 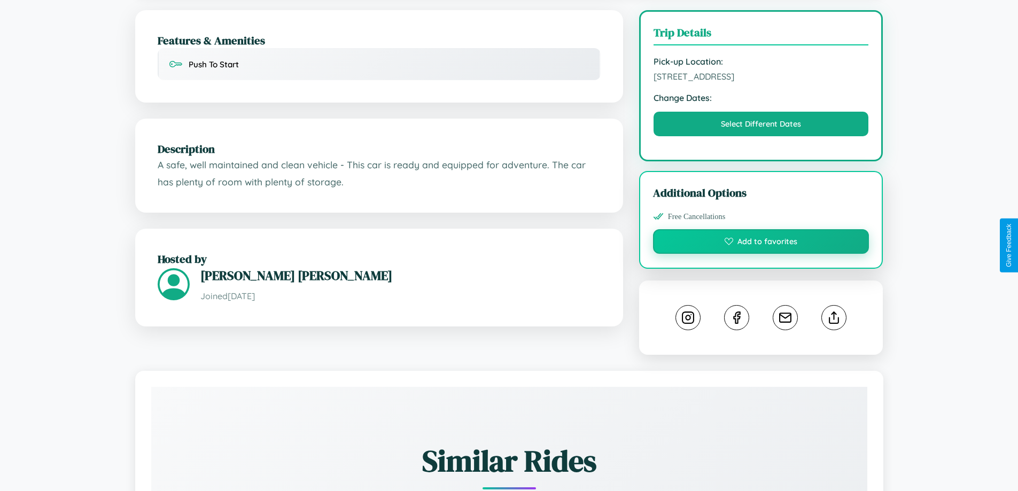 I want to click on button: Add to favorites, so click(x=761, y=242).